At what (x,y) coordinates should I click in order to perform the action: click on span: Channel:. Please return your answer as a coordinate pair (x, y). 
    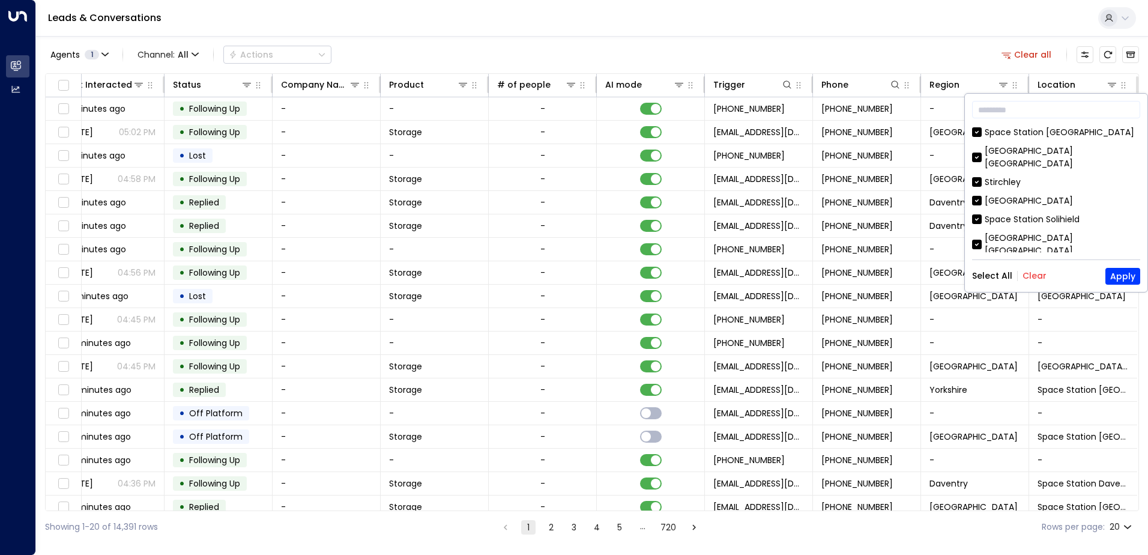
    Looking at the image, I should click on (168, 55).